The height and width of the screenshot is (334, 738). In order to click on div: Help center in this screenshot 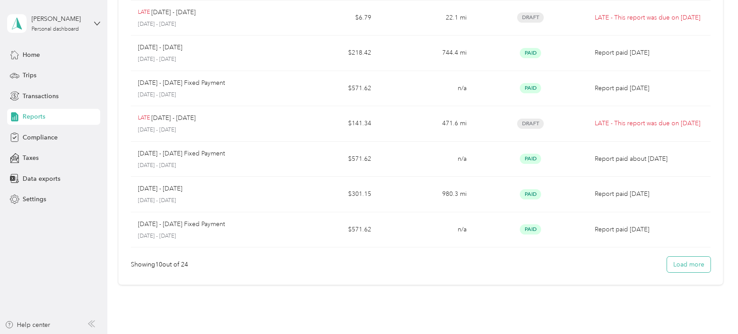, I will do `click(28, 324)`.